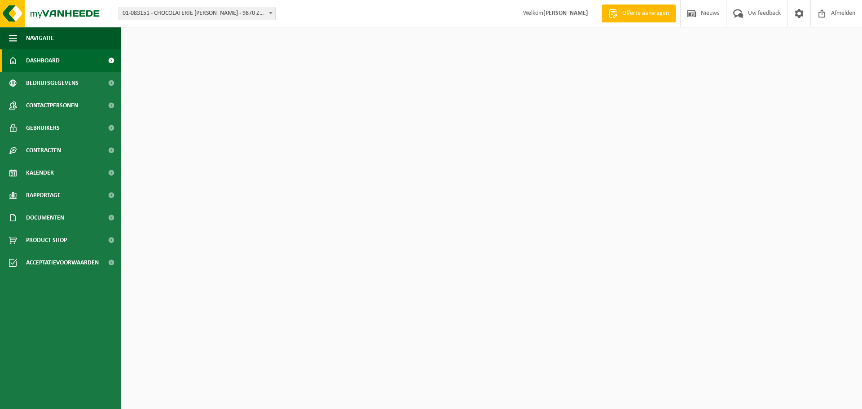 Image resolution: width=862 pixels, height=409 pixels. Describe the element at coordinates (645, 13) in the screenshot. I see `span: Offerte aanvragen` at that location.